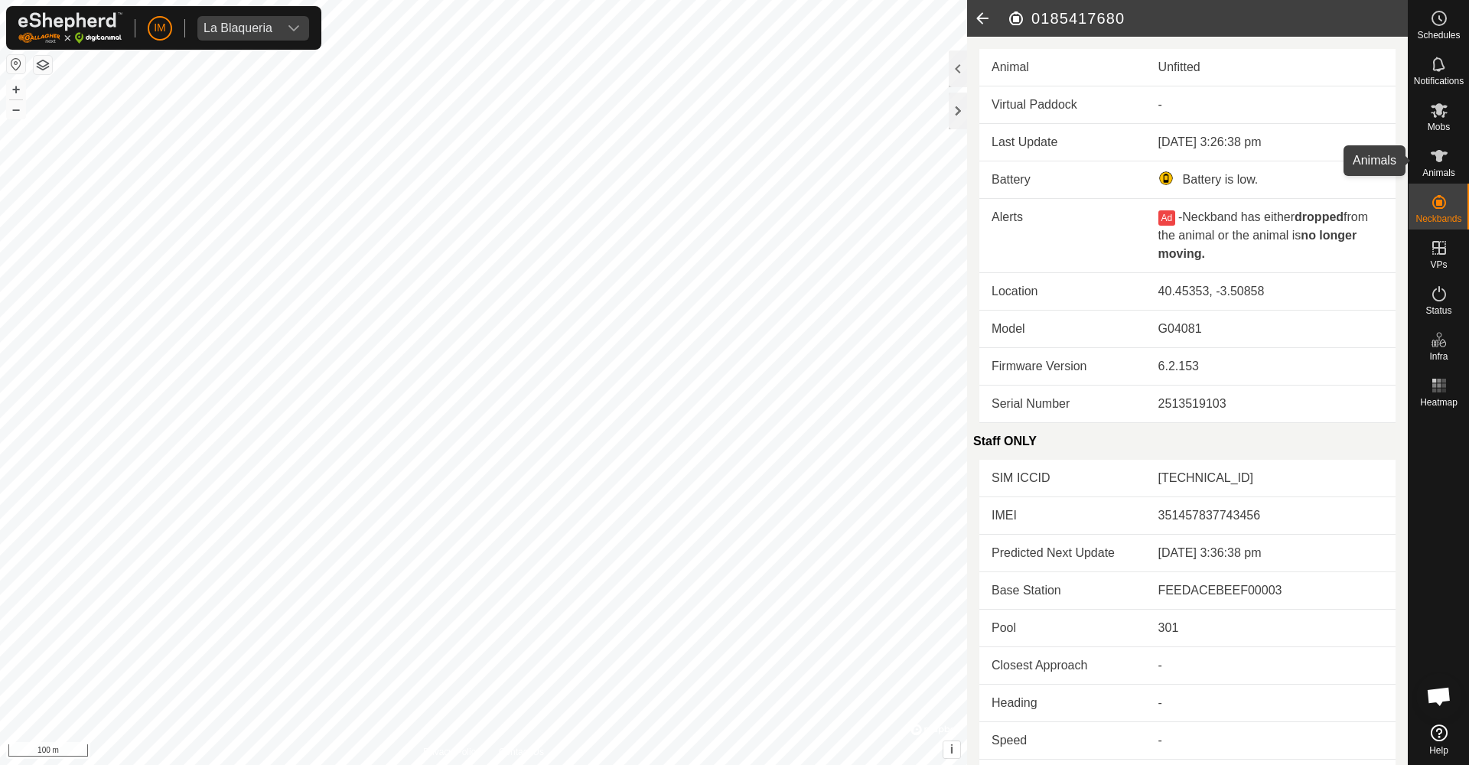 This screenshot has height=765, width=1469. Describe the element at coordinates (1063, 703) in the screenshot. I see `td: Heading` at that location.